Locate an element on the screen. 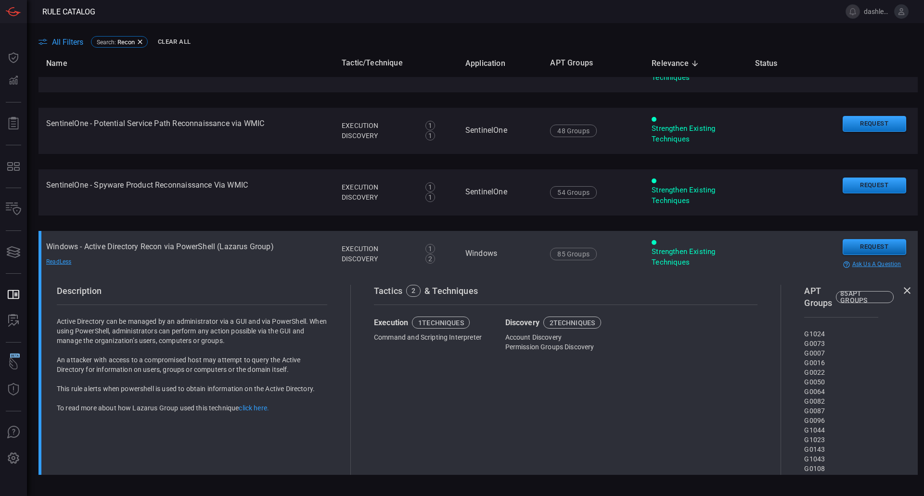 The image size is (924, 496). button: Threat Intelligence is located at coordinates (13, 390).